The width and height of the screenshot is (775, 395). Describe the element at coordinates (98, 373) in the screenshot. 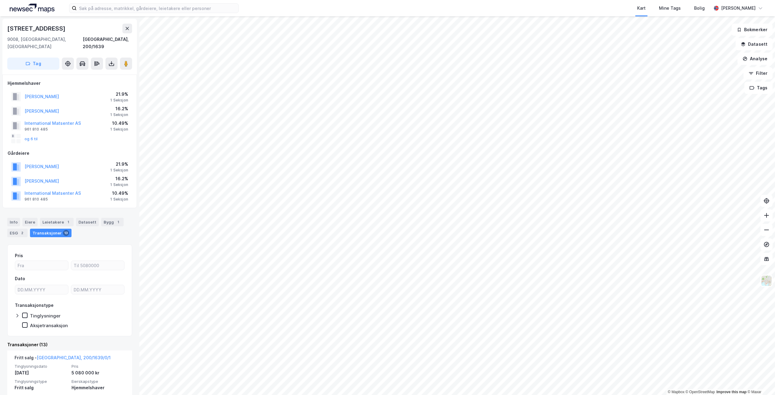

I see `div: 5 080 000 kr` at that location.